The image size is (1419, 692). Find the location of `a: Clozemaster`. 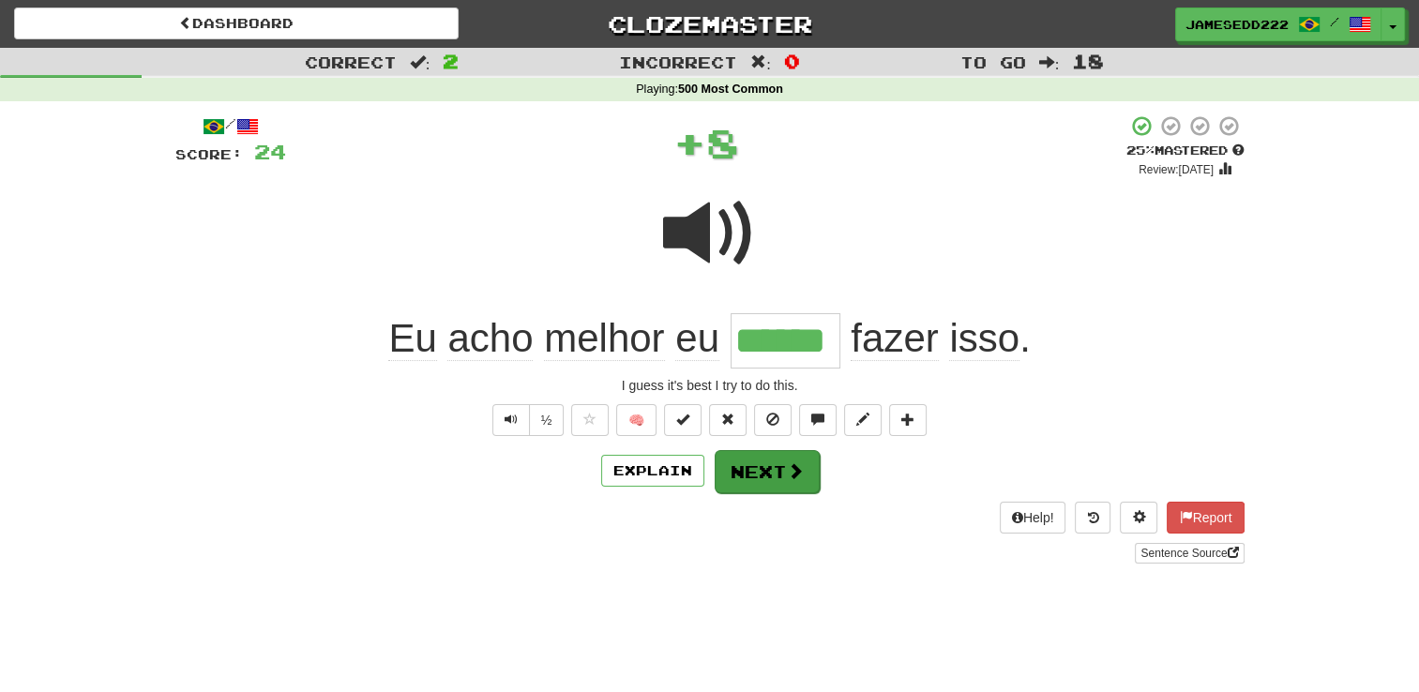

a: Clozemaster is located at coordinates (709, 23).